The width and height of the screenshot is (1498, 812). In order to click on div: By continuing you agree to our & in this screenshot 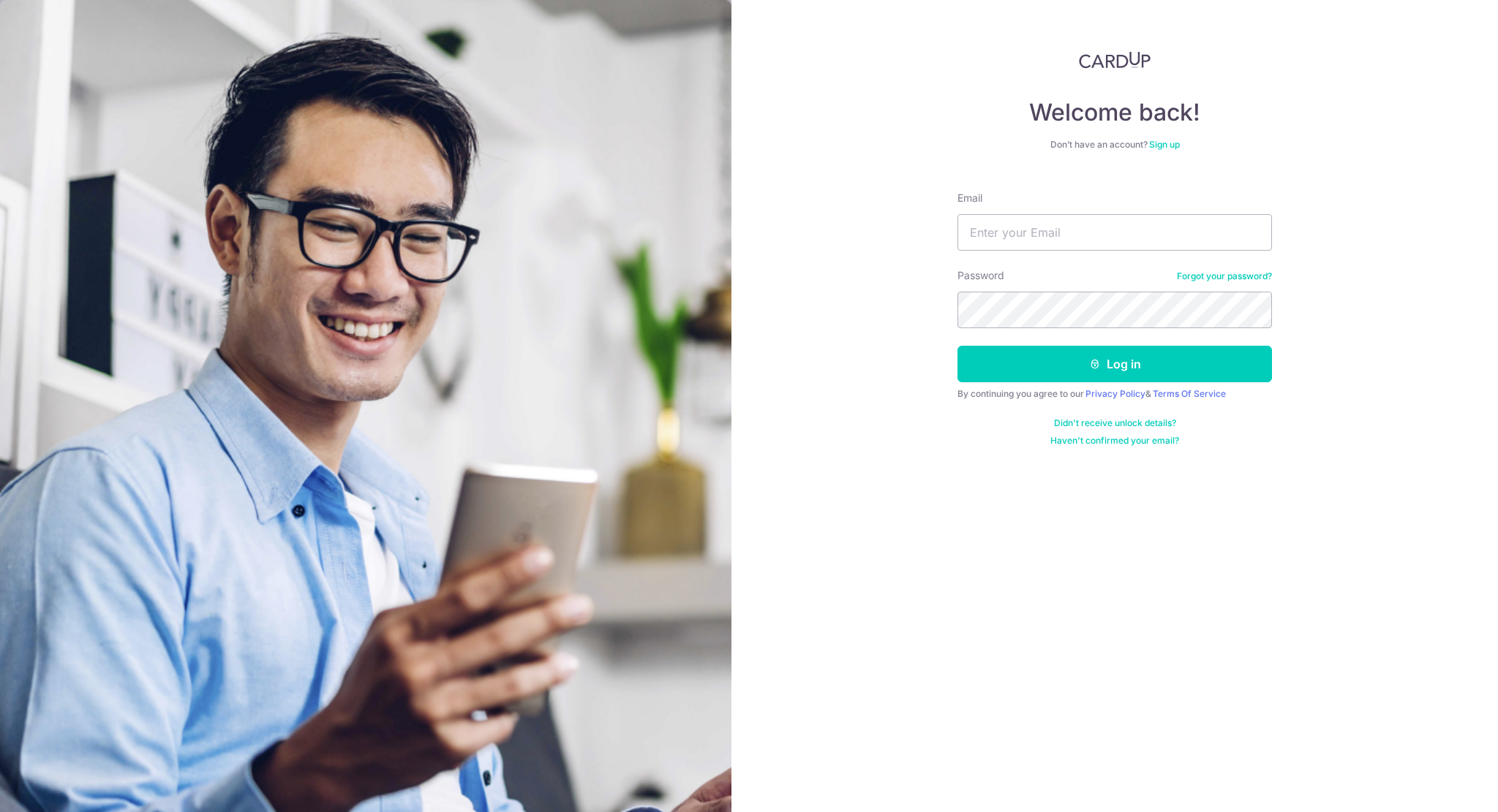, I will do `click(1115, 395)`.